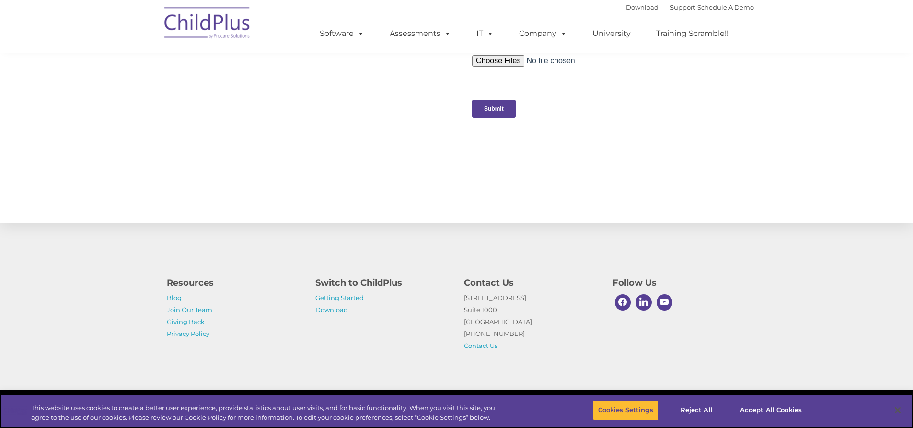 Image resolution: width=913 pixels, height=428 pixels. What do you see at coordinates (531, 283) in the screenshot?
I see `h4: Contact Us` at bounding box center [531, 283].